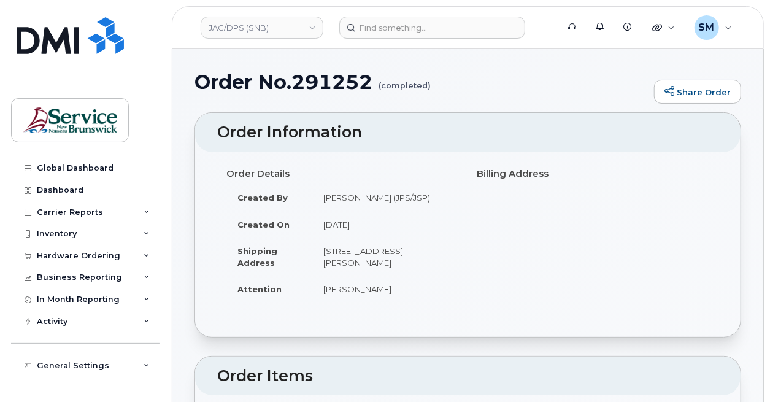 This screenshot has width=770, height=402. What do you see at coordinates (263, 198) in the screenshot?
I see `strong: Created By` at bounding box center [263, 198].